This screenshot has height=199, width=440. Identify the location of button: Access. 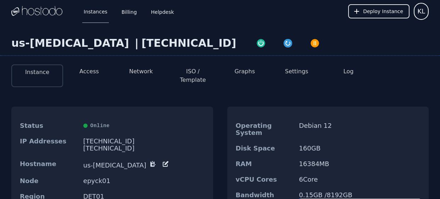
(89, 72).